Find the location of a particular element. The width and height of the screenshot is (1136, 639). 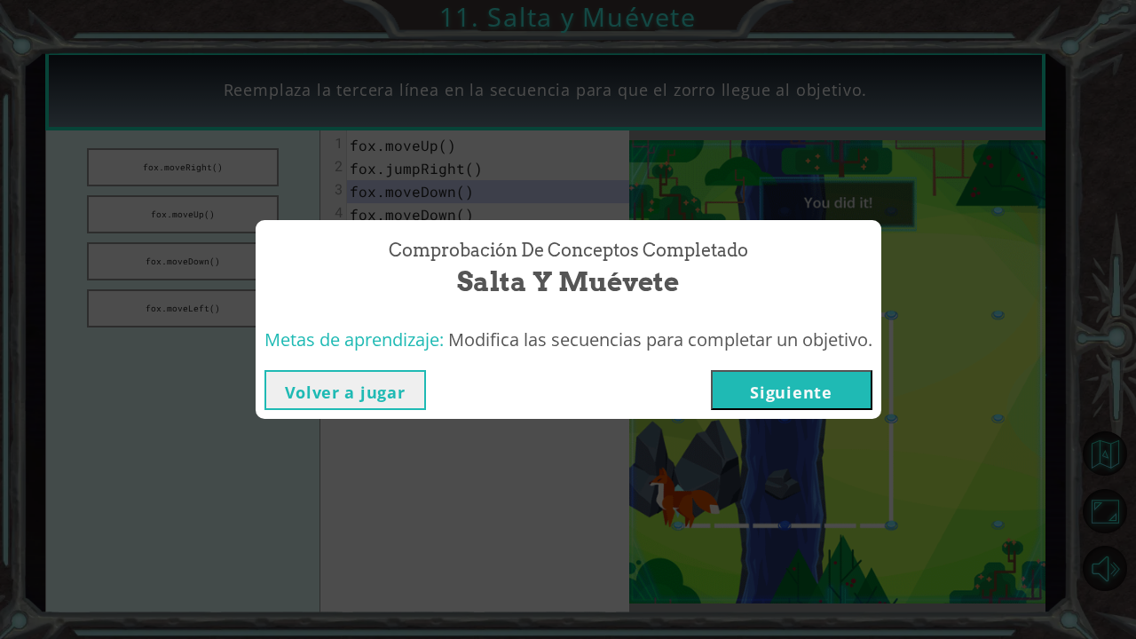

button: Volver a jugar is located at coordinates (345, 390).